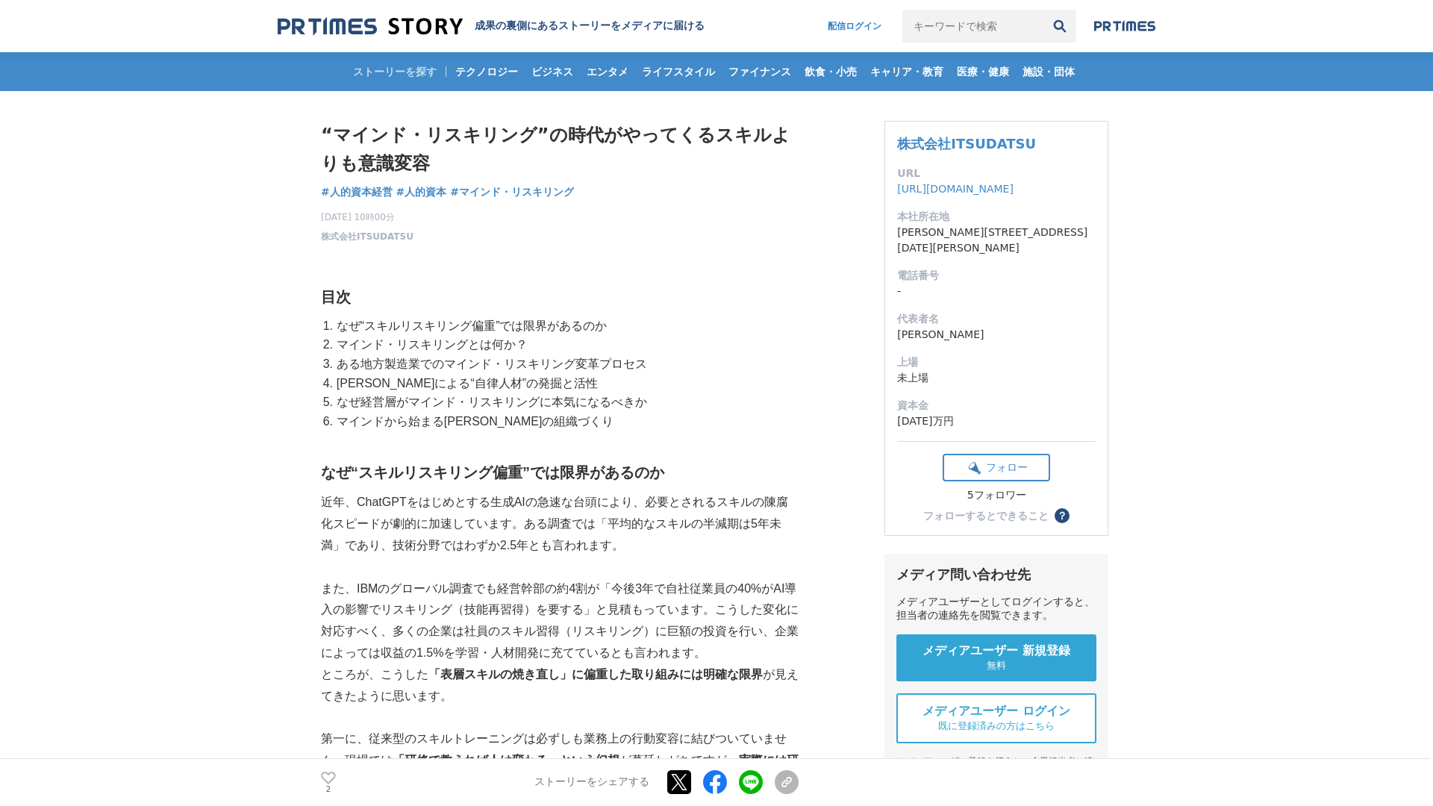  Describe the element at coordinates (487, 72) in the screenshot. I see `a: テクノロジー` at that location.